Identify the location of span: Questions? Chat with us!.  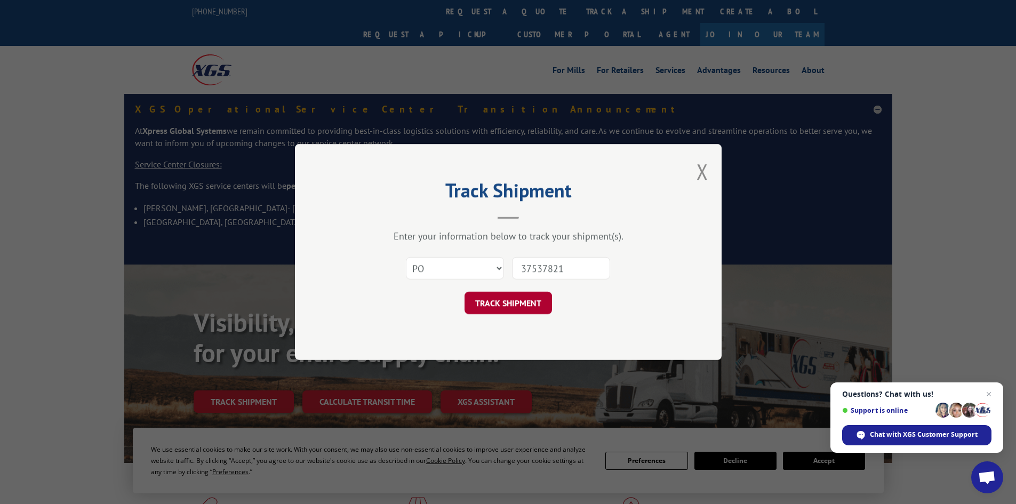
(916, 394).